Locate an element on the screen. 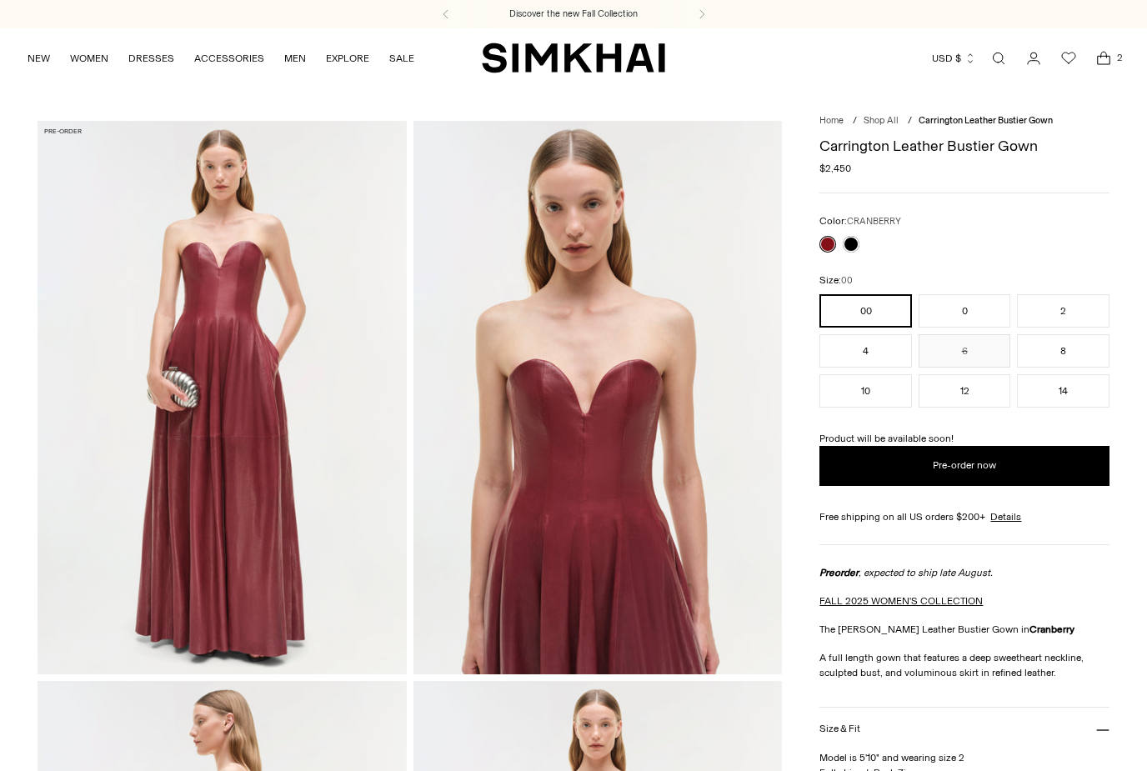  span: Carrington Leather Bustier Gown is located at coordinates (985, 120).